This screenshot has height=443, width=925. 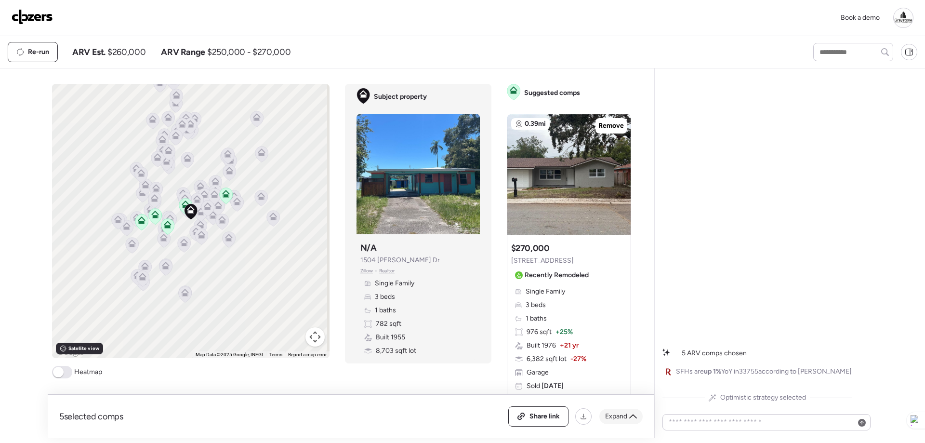 I want to click on span: Map Data ©2025 Google, INEGI, so click(x=229, y=354).